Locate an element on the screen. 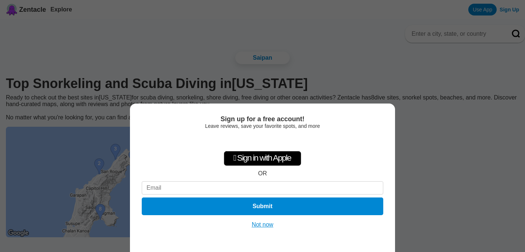  div: Sign up for a free account! is located at coordinates (263, 119).